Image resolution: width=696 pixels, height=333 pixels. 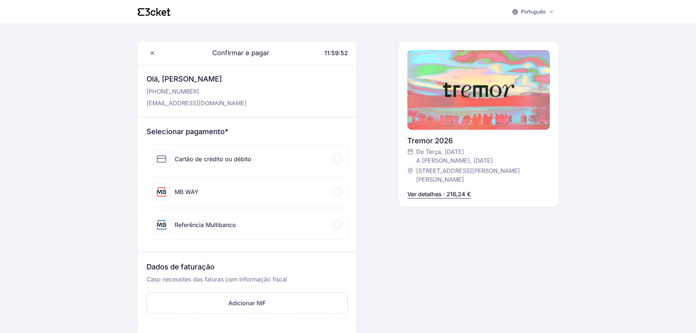 What do you see at coordinates (247, 268) in the screenshot?
I see `h3: Dados de faturação` at bounding box center [247, 268].